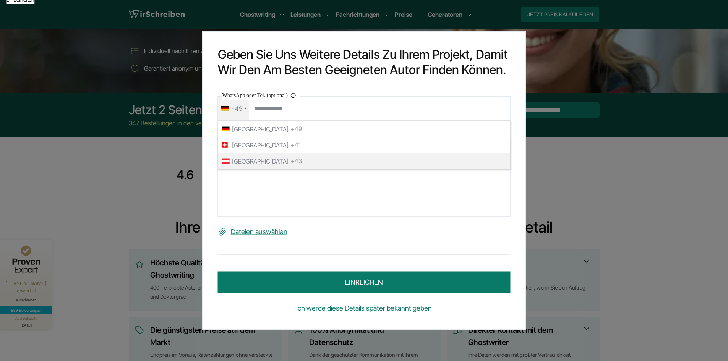 This screenshot has height=361, width=728. Describe the element at coordinates (261, 95) in the screenshot. I see `label: WhatsApp oder Tel. (optional)` at that location.